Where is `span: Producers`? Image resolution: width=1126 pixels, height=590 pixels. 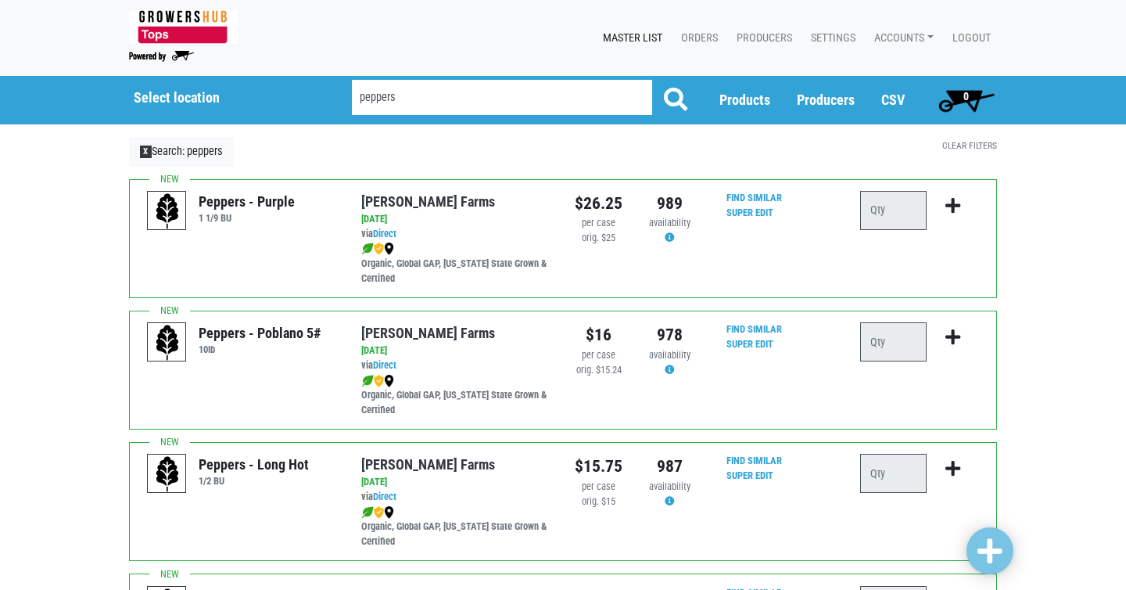
span: Producers is located at coordinates (826, 99).